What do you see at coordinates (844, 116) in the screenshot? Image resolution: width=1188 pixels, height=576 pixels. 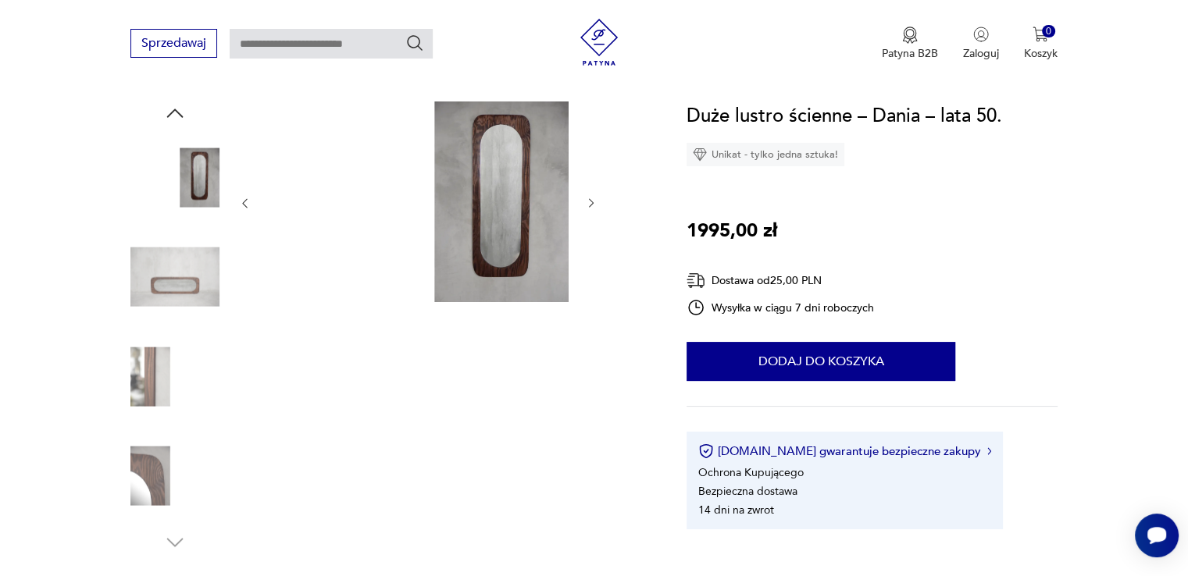 I see `h1: Duże lustro ścienne – Dania – lata 50.` at bounding box center [844, 116].